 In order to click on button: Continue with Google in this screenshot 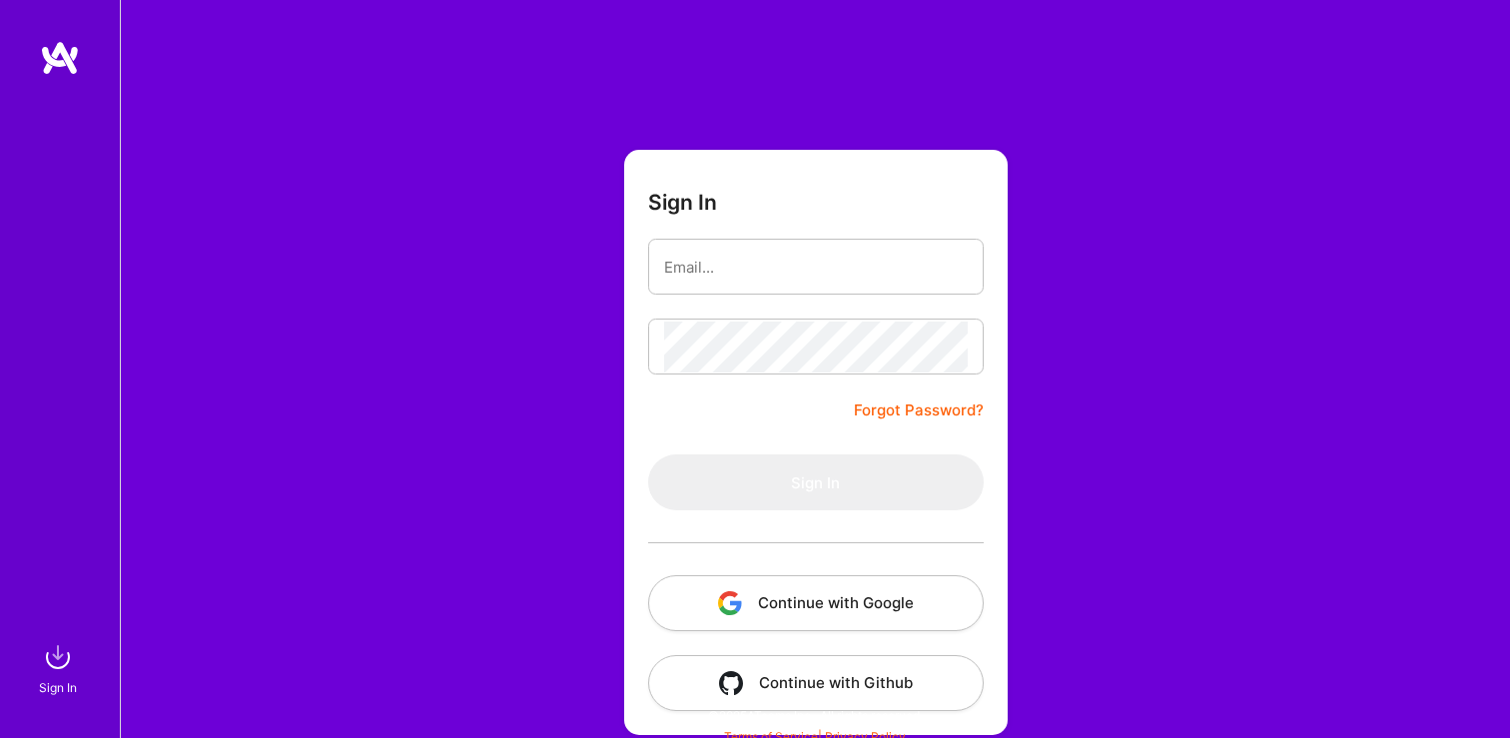, I will do `click(816, 603)`.